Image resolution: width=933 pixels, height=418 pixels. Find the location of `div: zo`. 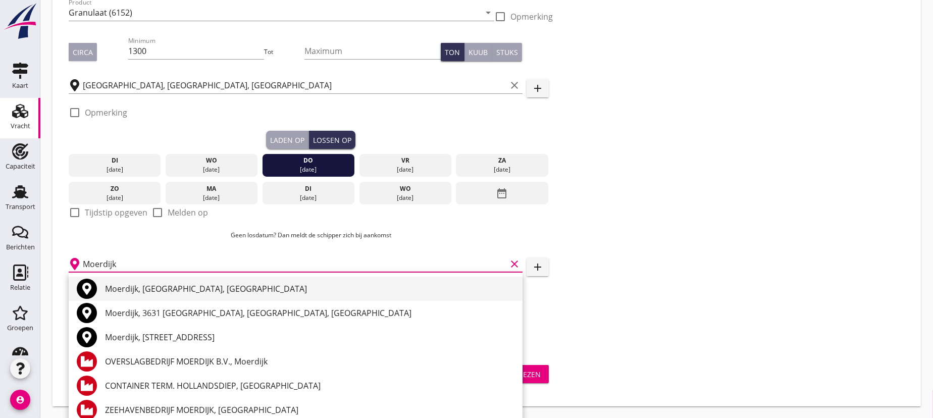

div: zo is located at coordinates (115, 189).